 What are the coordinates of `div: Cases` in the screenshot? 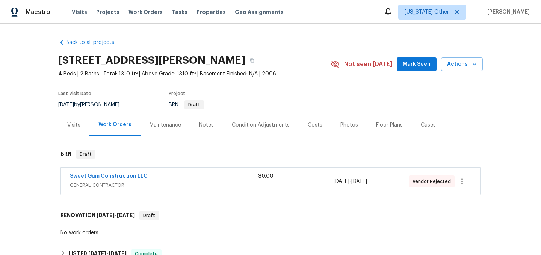 It's located at (428, 125).